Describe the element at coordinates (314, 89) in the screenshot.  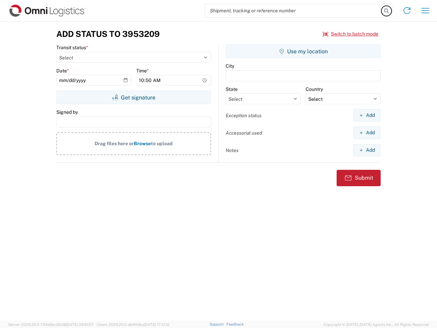
I see `label: Country` at that location.